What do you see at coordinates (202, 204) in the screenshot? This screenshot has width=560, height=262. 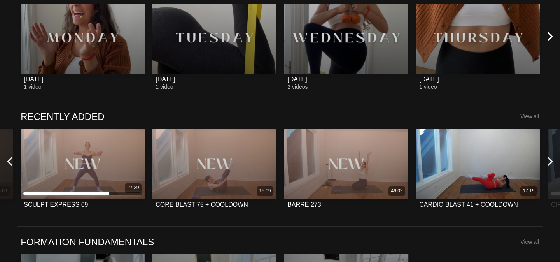 I see `div: CORE BLAST 75 + COOLDOWN` at bounding box center [202, 204].